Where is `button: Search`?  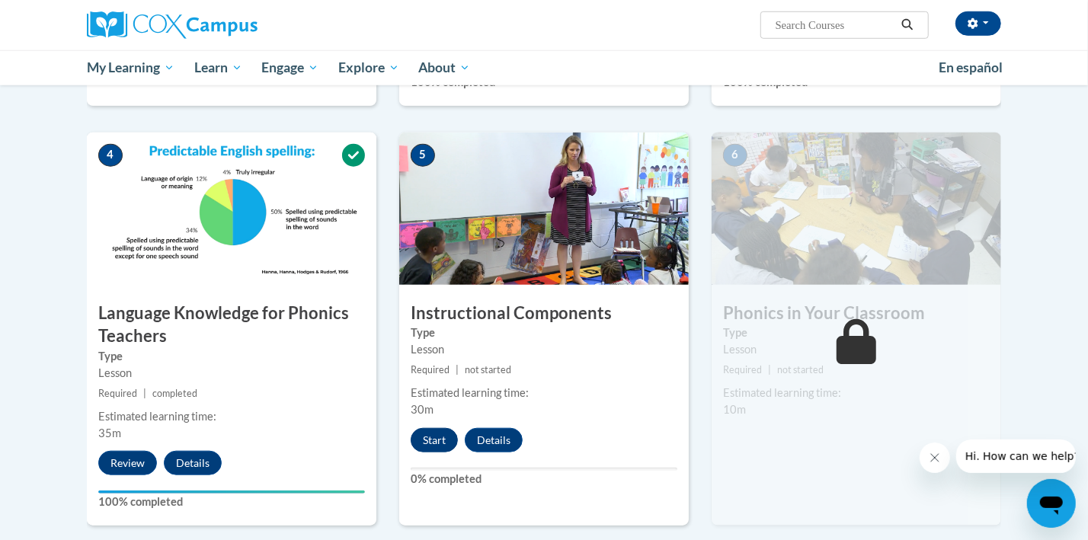
button: Search is located at coordinates (907, 25).